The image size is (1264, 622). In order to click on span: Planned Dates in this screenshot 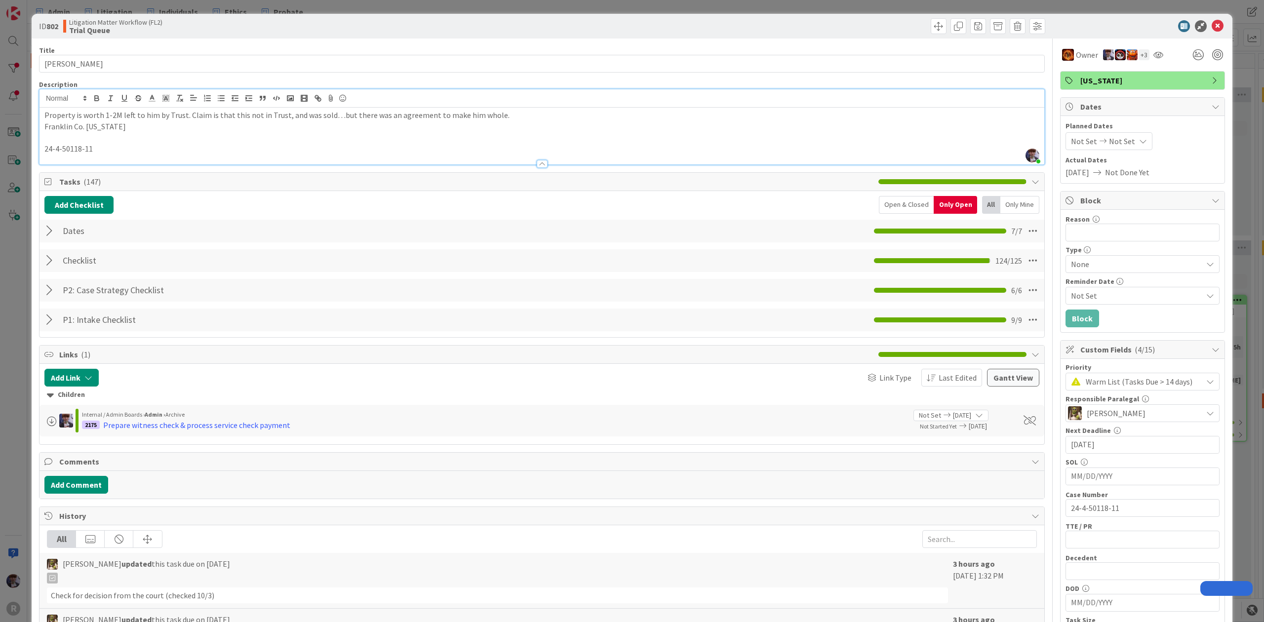, I will do `click(1142, 126)`.